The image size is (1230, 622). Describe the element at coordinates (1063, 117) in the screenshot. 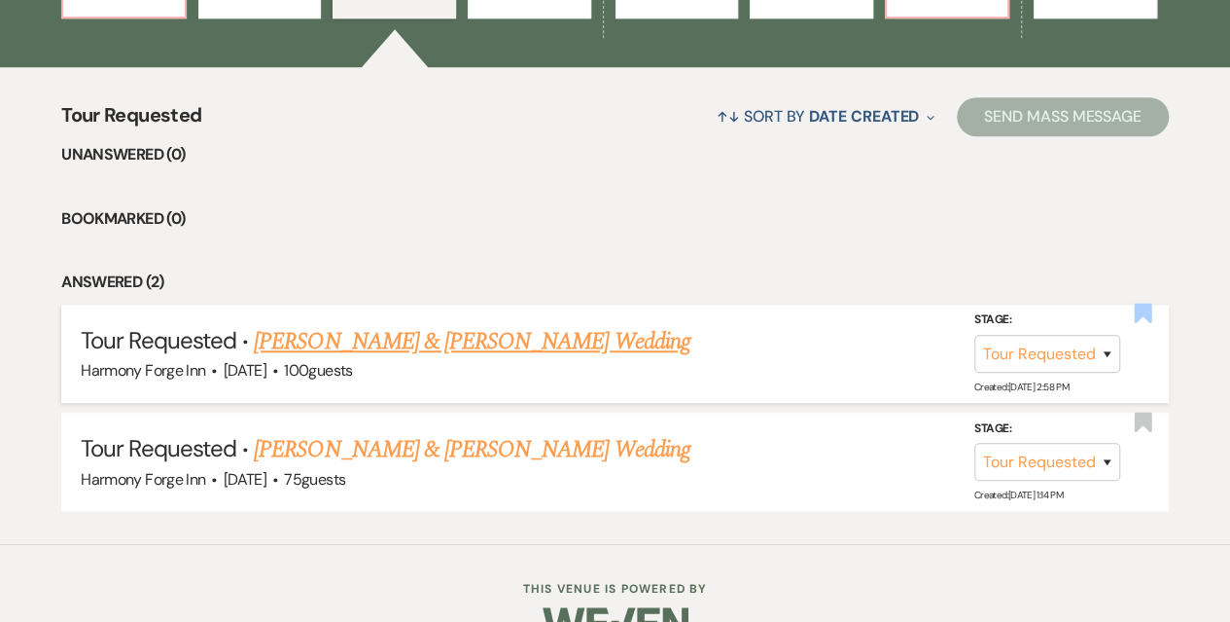

I see `button: Send Mass Message` at that location.